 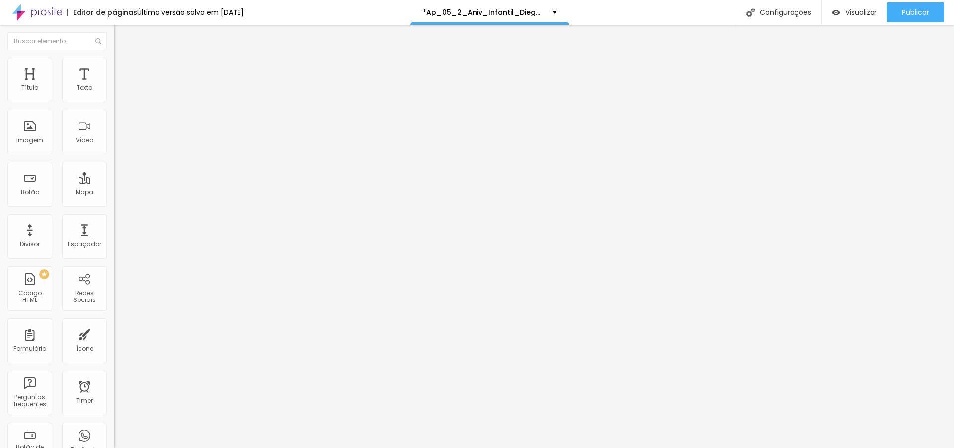 What do you see at coordinates (483, 12) in the screenshot?
I see `p: *Ap_05_2_Aniv_Infantil_Diego_Rocha` at bounding box center [483, 12].